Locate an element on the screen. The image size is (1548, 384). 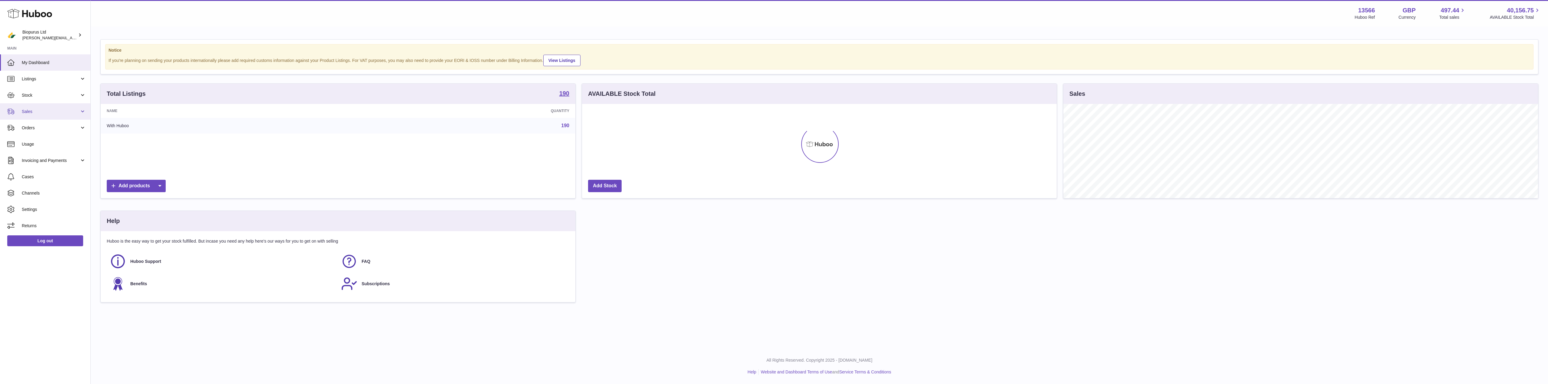
span: Usage is located at coordinates (54, 144).